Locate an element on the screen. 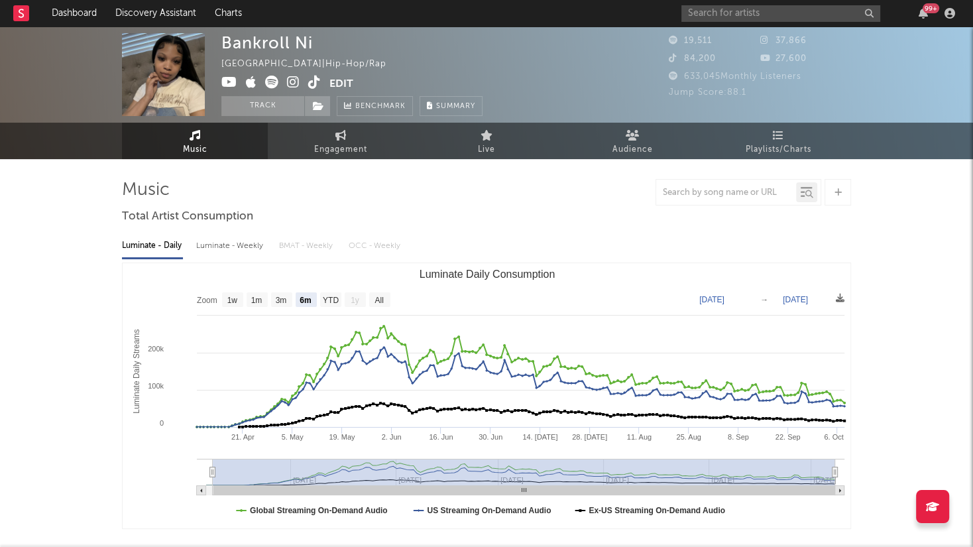 The image size is (973, 547). text: 30. Jun is located at coordinates (490, 437).